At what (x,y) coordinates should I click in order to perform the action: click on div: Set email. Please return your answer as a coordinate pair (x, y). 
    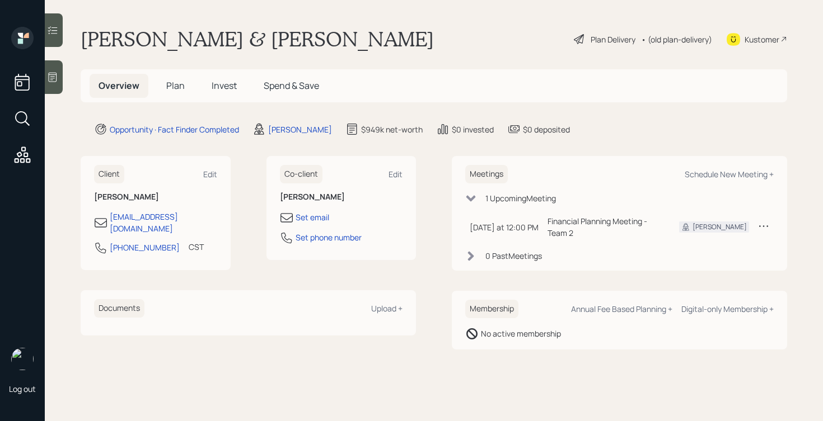
    Looking at the image, I should click on (312, 217).